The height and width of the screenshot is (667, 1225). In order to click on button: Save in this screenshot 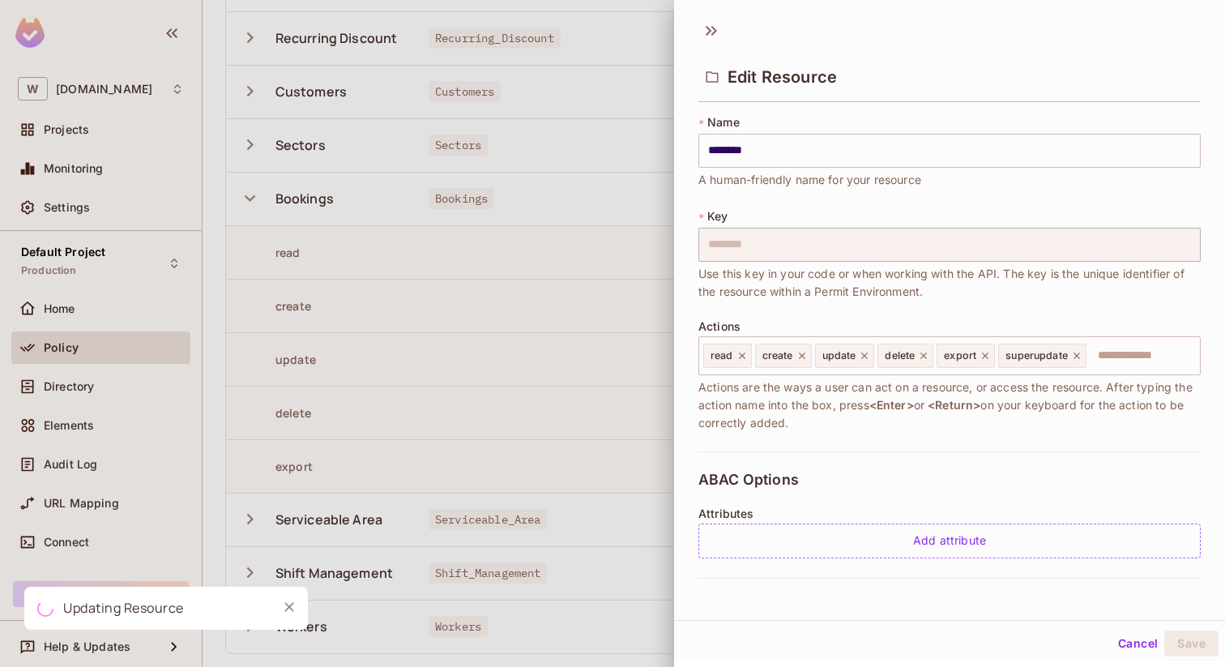, I will do `click(1191, 643)`.